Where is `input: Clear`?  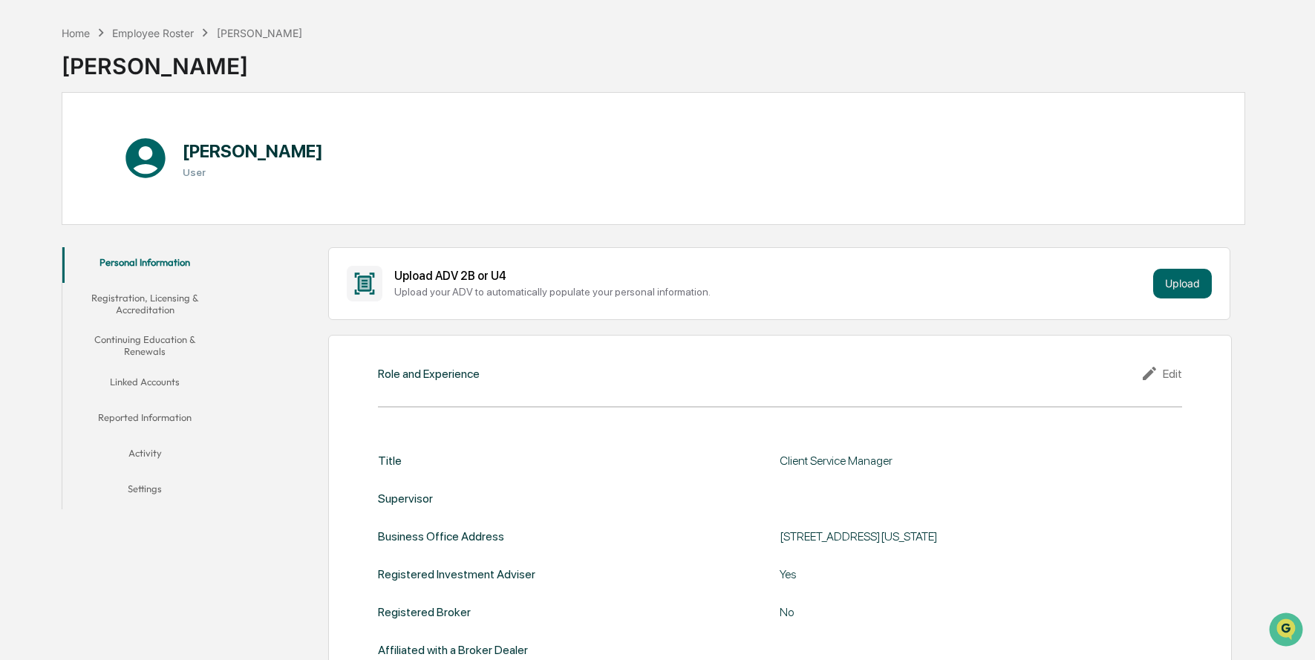
input: Clear is located at coordinates (142, 75).